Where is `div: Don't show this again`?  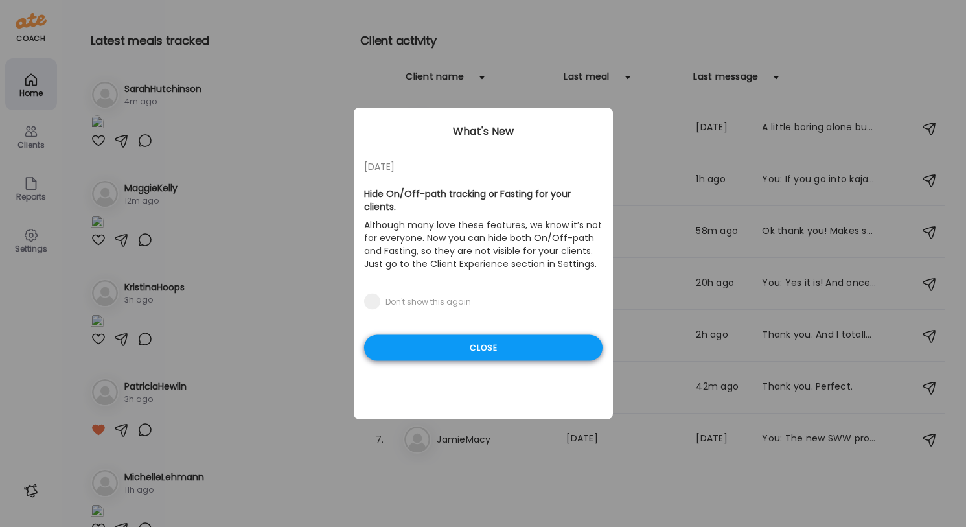 div: Don't show this again is located at coordinates (428, 302).